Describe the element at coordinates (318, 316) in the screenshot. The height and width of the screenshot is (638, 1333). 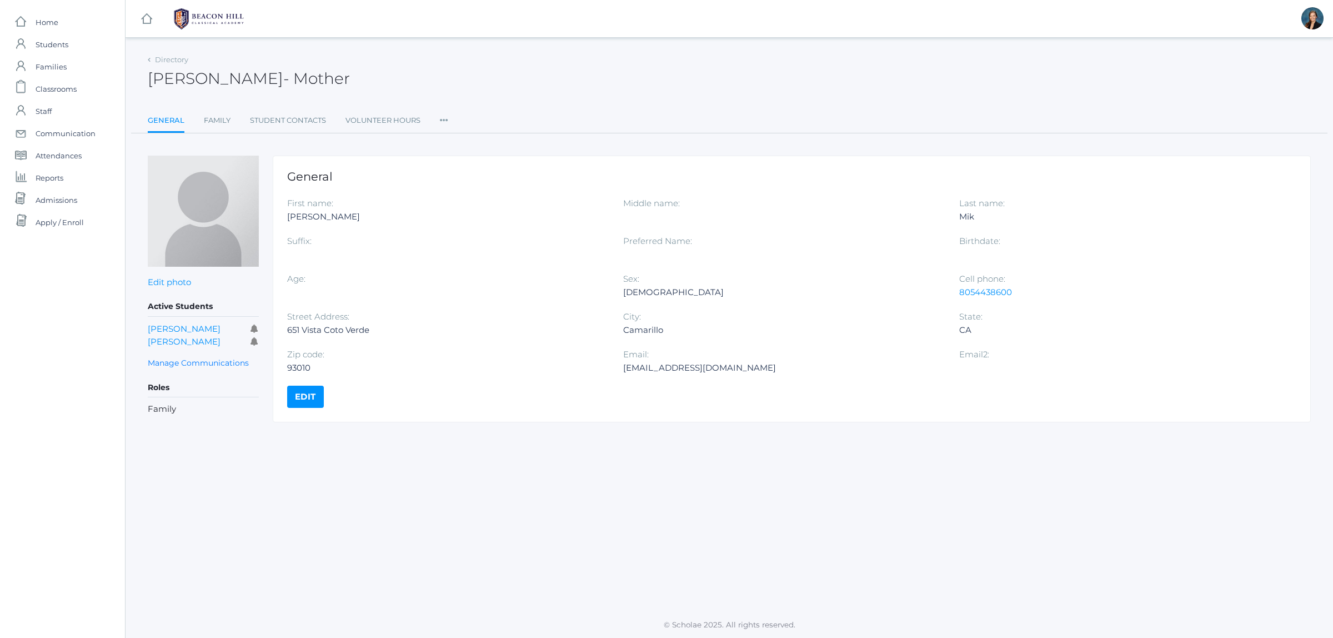
I see `label: Street Address:` at that location.